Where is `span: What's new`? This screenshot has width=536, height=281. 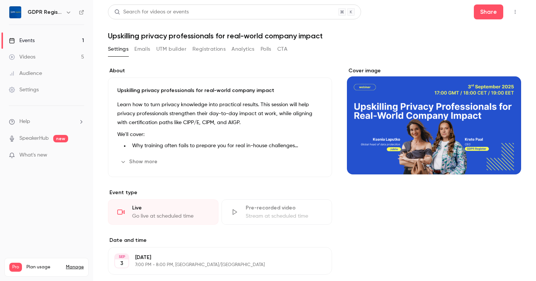
span: What's new is located at coordinates (33, 155).